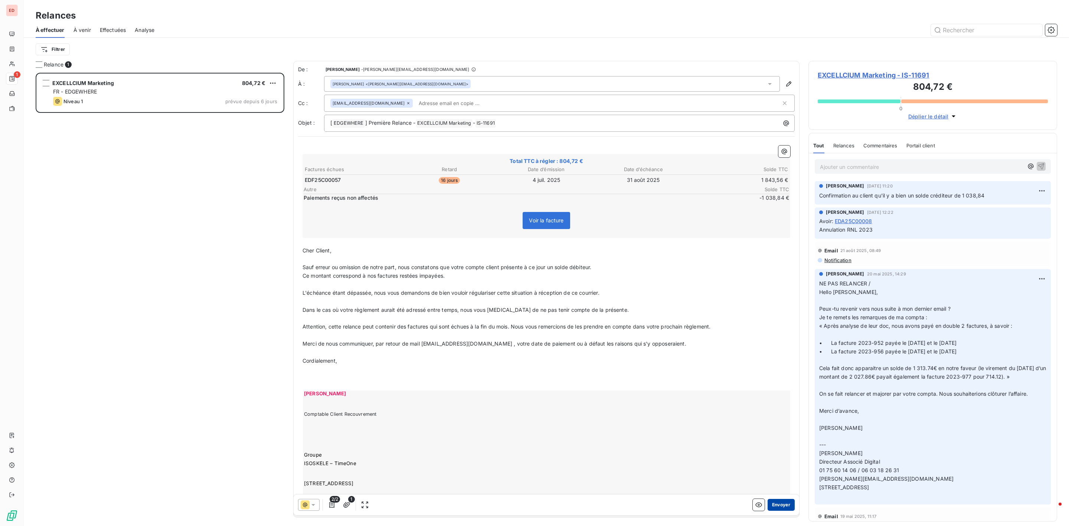  I want to click on span: 16 jours, so click(449, 180).